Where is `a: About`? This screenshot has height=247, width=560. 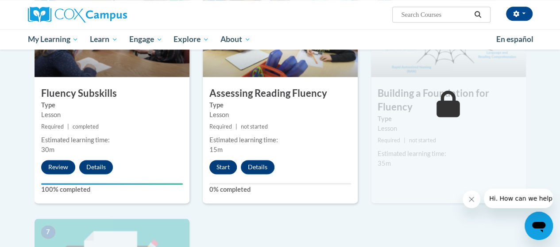 a: About is located at coordinates (235, 39).